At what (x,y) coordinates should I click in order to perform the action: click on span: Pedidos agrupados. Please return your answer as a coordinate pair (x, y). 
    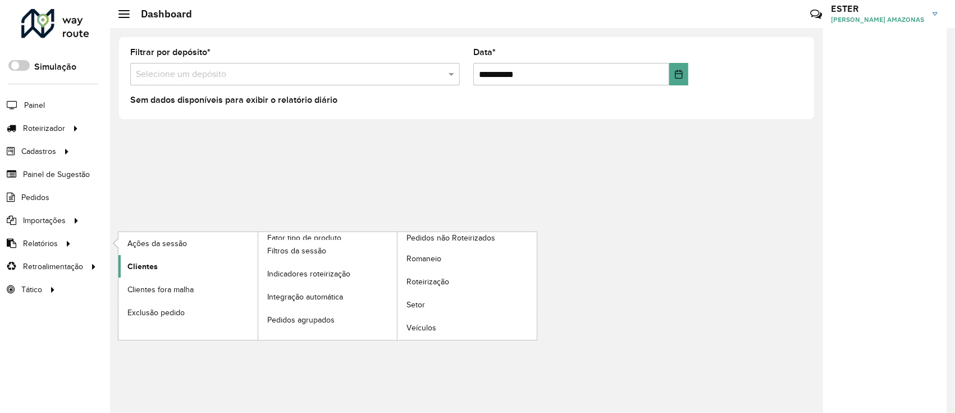
    Looking at the image, I should click on (301, 319).